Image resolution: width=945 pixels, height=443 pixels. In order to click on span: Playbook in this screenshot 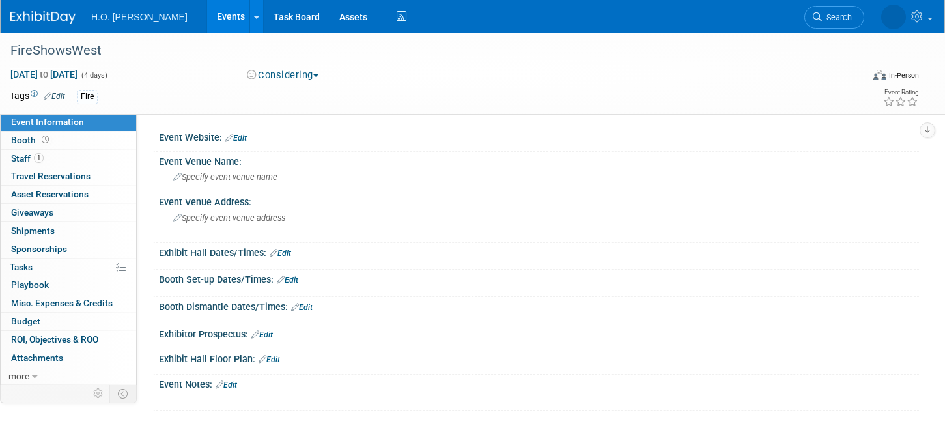, I will do `click(30, 285)`.